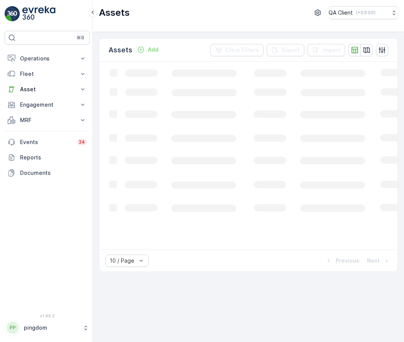 The height and width of the screenshot is (342, 404). Describe the element at coordinates (286, 50) in the screenshot. I see `button: Export` at that location.